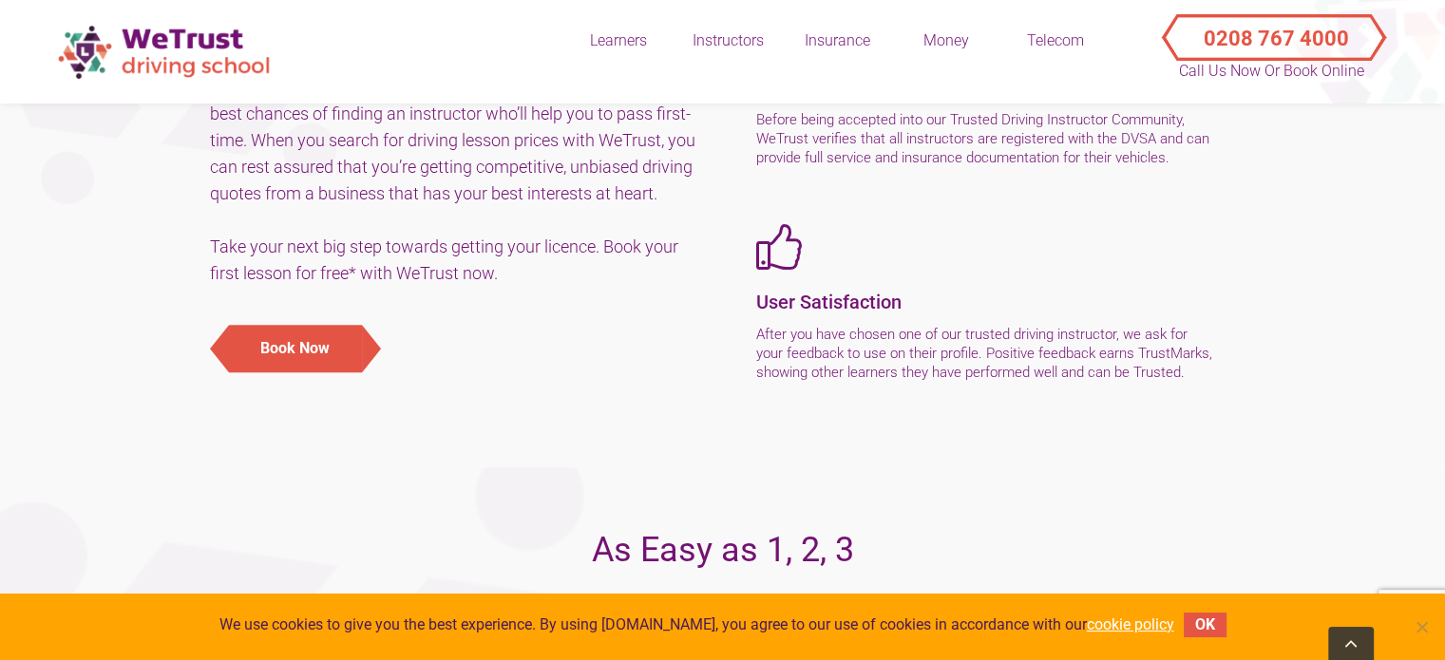 The height and width of the screenshot is (660, 1445). I want to click on div: Insurance, so click(837, 41).